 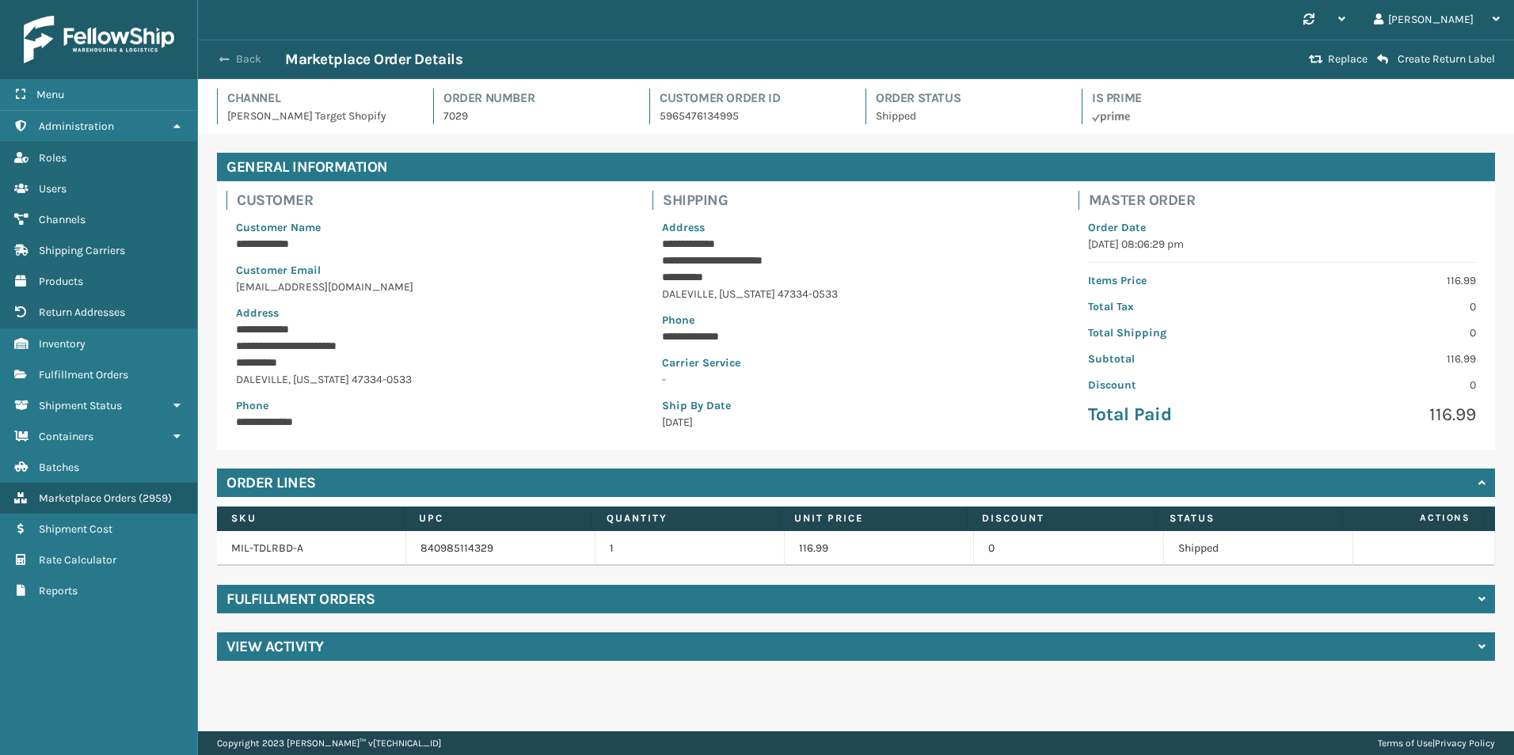 What do you see at coordinates (1383, 59) in the screenshot?
I see `i: Create Return Label` at bounding box center [1383, 59].